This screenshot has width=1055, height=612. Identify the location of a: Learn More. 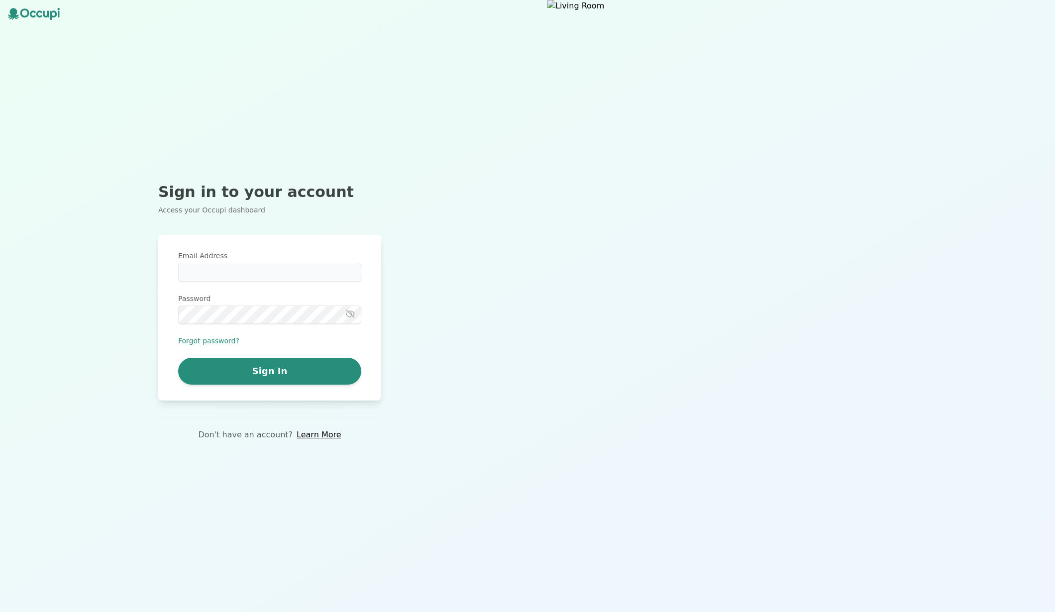
(318, 435).